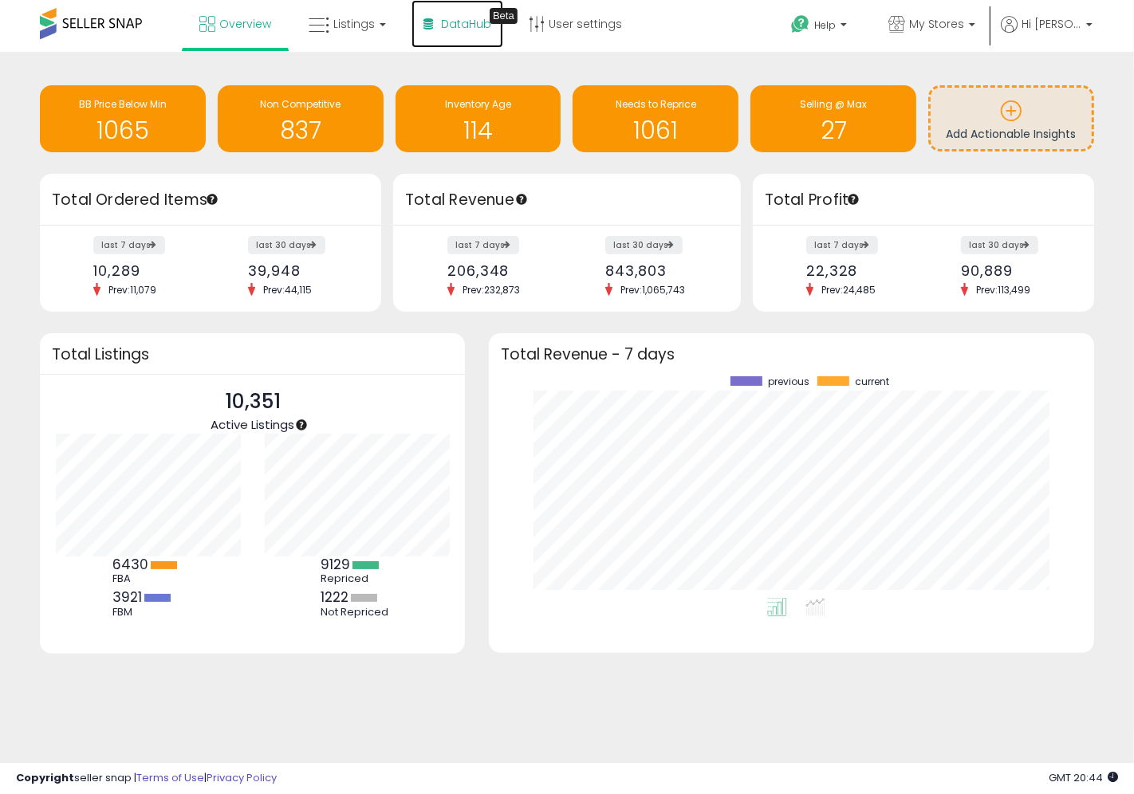 The height and width of the screenshot is (794, 1134). Describe the element at coordinates (132, 290) in the screenshot. I see `span: Prev: 11,079` at that location.